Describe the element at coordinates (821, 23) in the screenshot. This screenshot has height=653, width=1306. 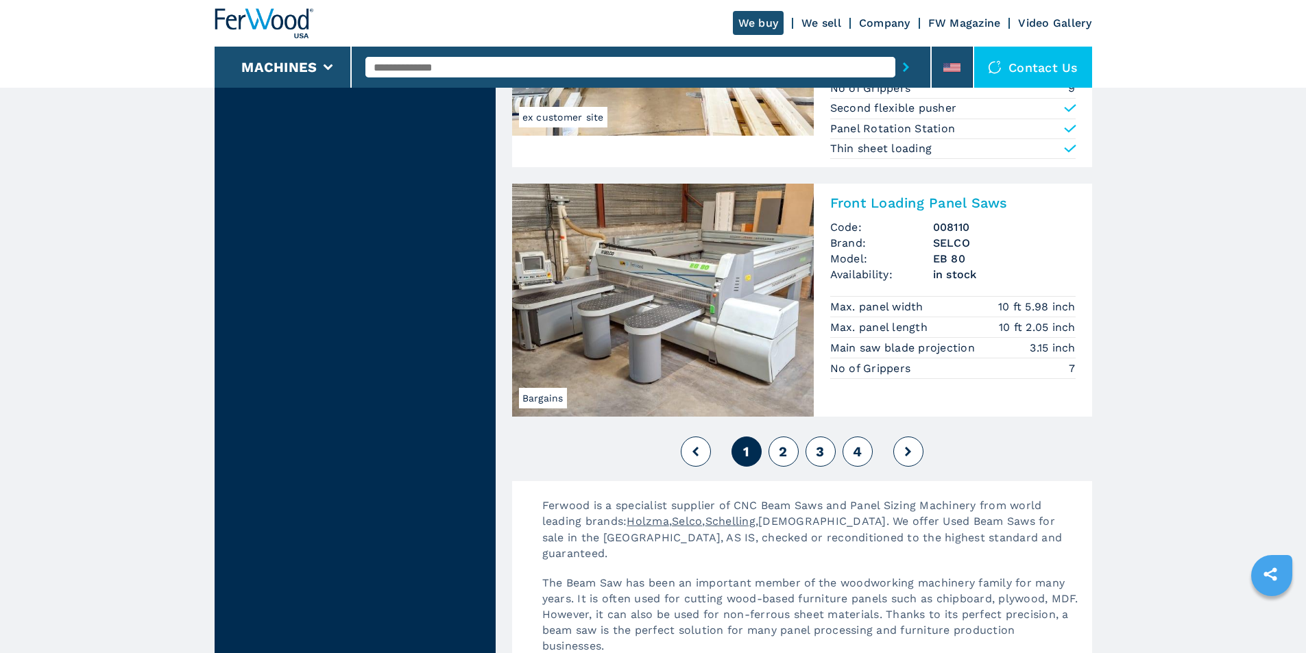
I see `a: We sell` at that location.